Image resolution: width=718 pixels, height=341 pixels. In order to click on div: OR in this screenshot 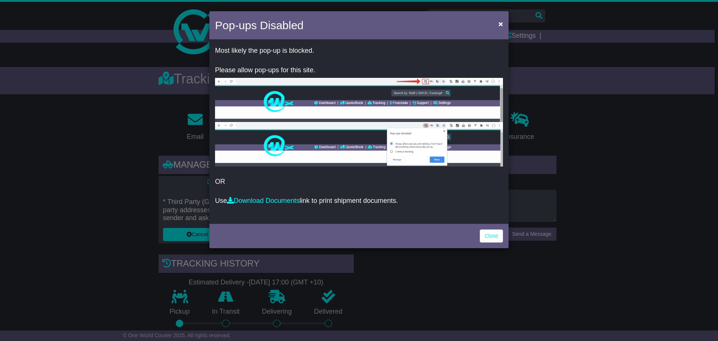, I will do `click(359, 131)`.